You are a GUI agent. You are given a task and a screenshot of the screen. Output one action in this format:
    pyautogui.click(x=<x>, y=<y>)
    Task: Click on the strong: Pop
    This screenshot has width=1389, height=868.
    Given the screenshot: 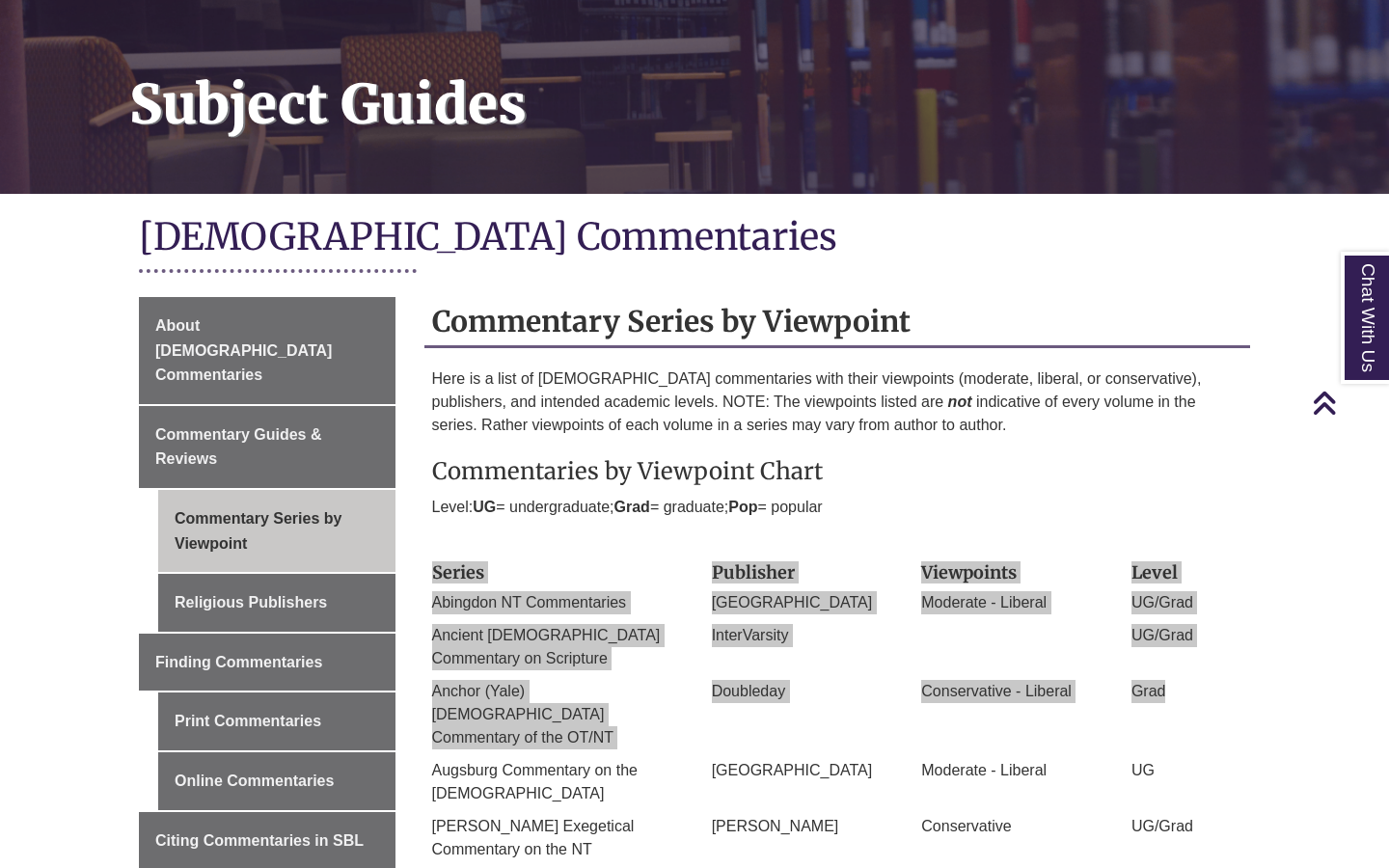 What is the action you would take?
    pyautogui.click(x=743, y=506)
    